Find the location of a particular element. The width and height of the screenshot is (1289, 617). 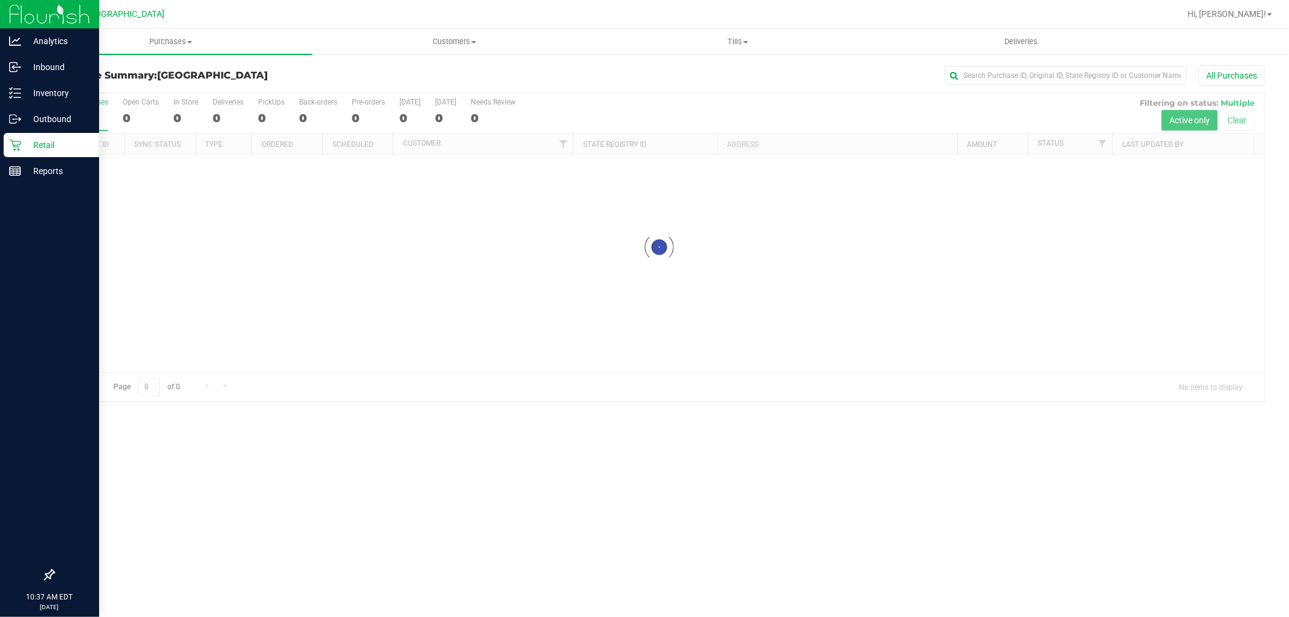

p: 10:37 AM EDT is located at coordinates (50, 597).